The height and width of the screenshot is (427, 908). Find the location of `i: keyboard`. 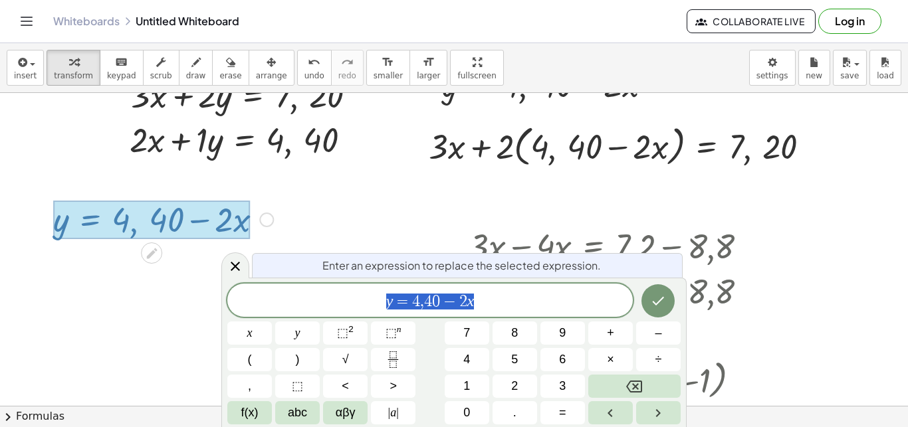

i: keyboard is located at coordinates (121, 62).